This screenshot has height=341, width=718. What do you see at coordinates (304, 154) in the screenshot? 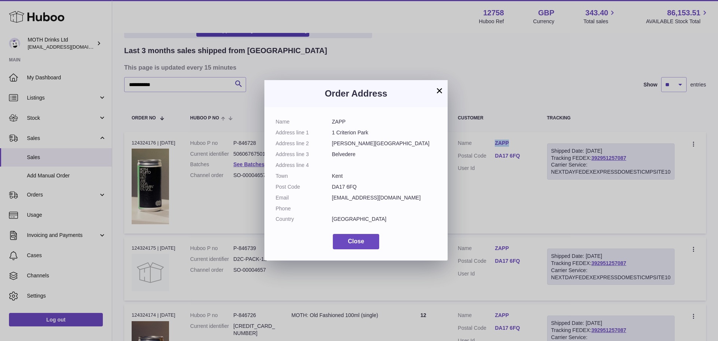
I see `dt: Address line 3` at bounding box center [304, 154].